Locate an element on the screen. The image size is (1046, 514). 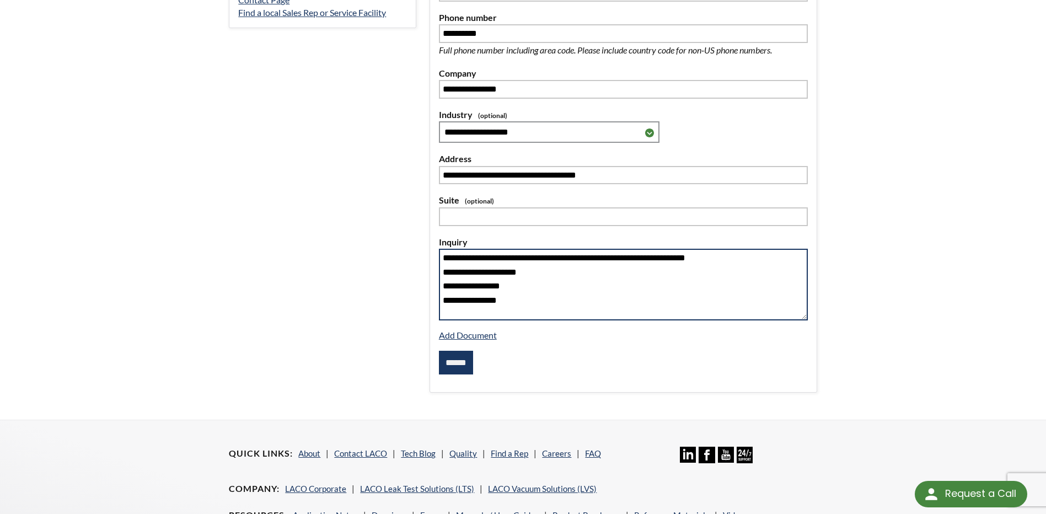
h4: Quick Links is located at coordinates (261, 453).